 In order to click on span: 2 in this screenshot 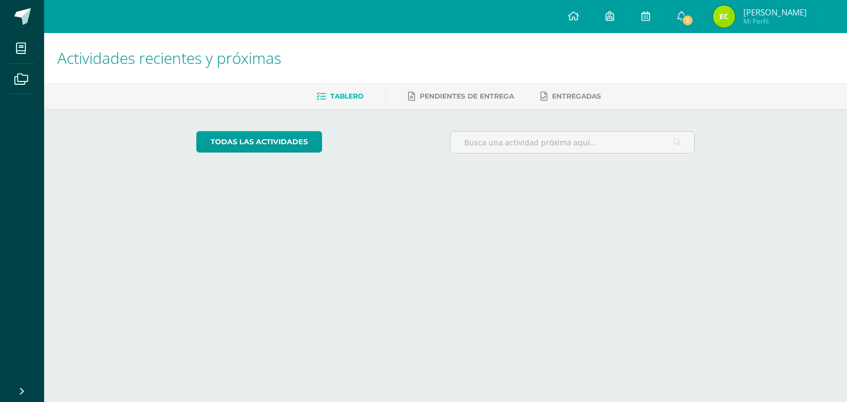, I will do `click(687, 20)`.